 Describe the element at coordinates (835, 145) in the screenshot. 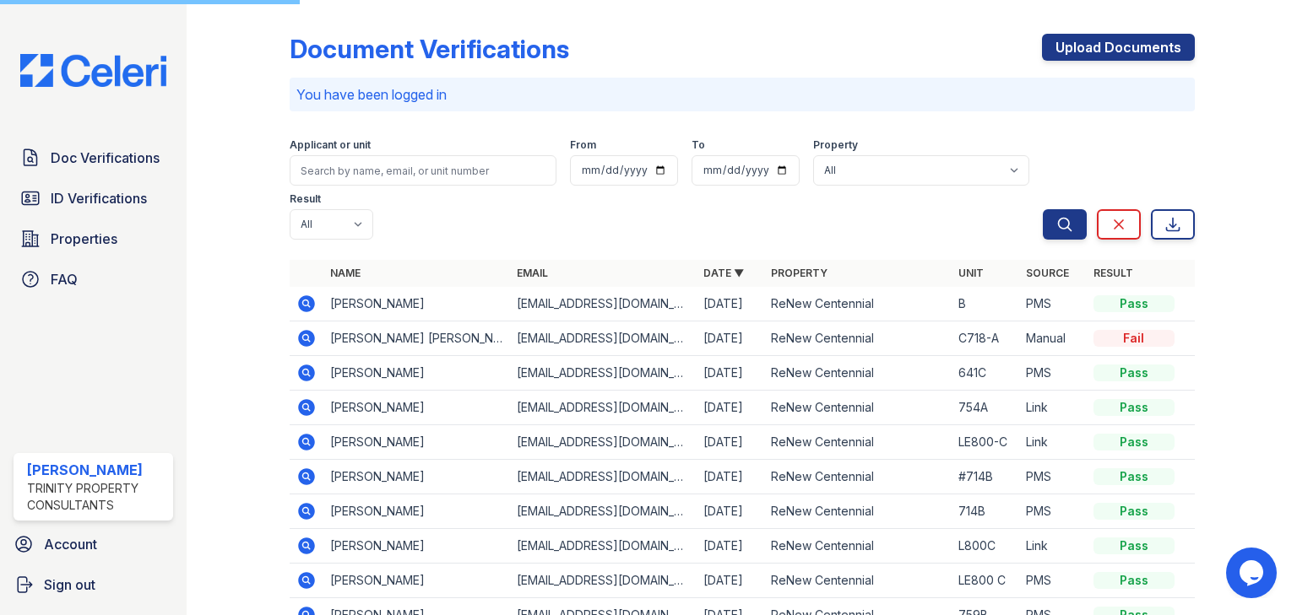

I see `label: Property` at that location.